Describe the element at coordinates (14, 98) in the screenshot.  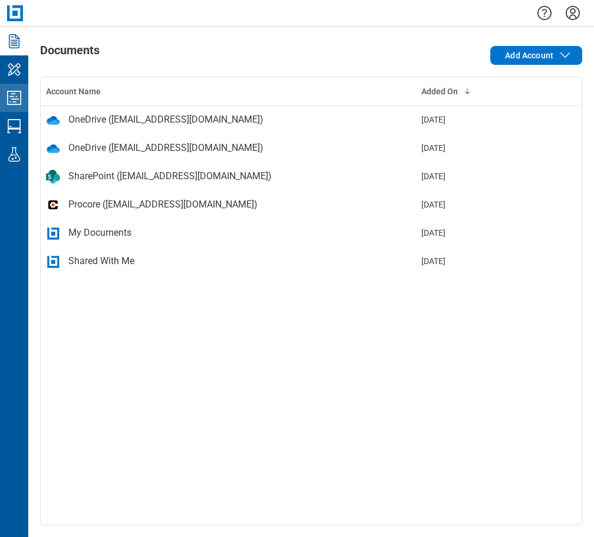
I see `svg: Studio Projects` at that location.